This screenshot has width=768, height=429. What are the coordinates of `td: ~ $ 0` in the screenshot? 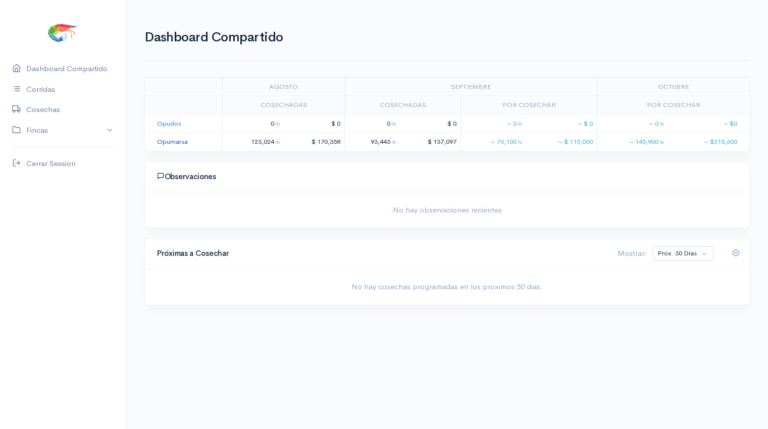 It's located at (562, 123).